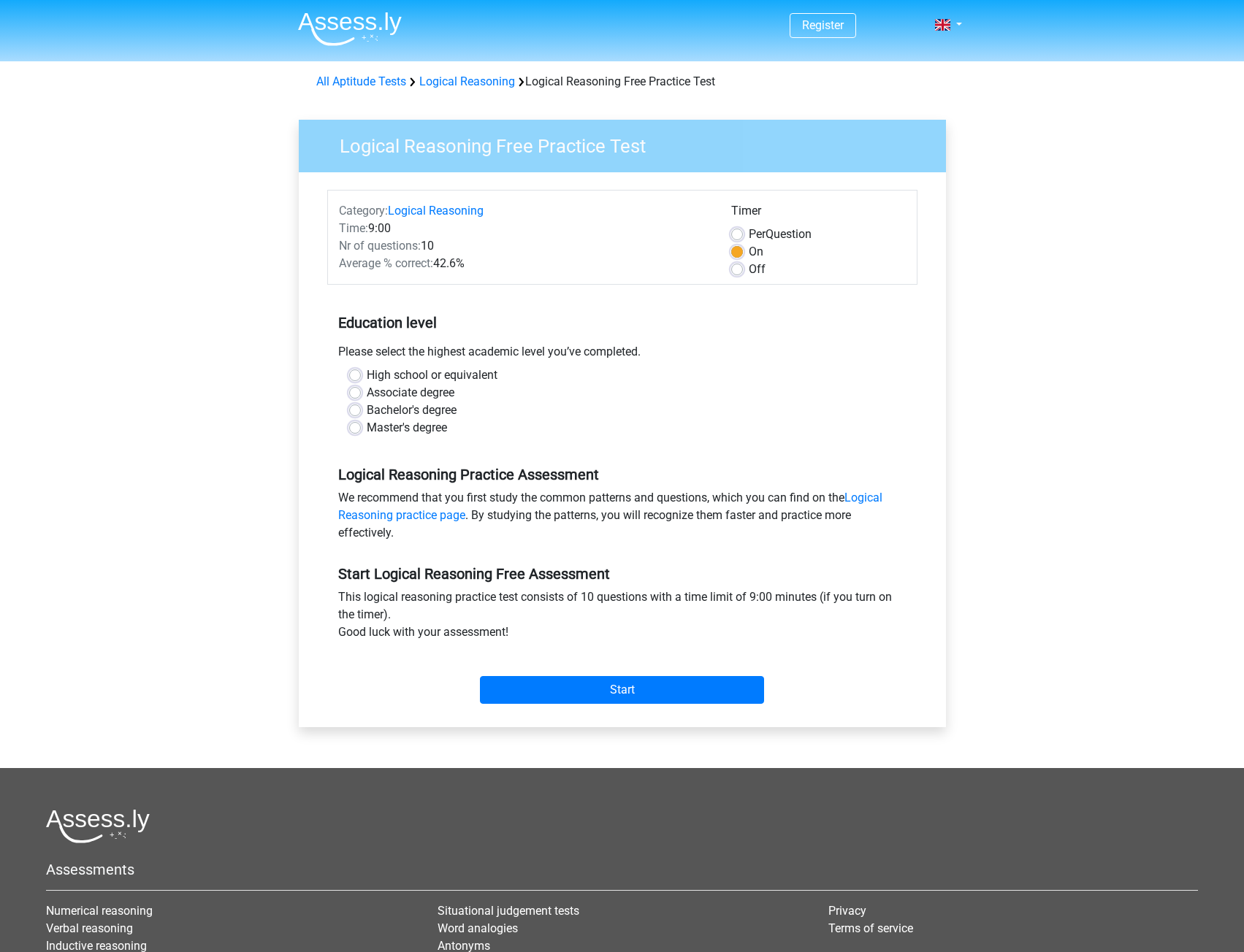  What do you see at coordinates (350, 29) in the screenshot?
I see `img: Assessly` at bounding box center [350, 29].